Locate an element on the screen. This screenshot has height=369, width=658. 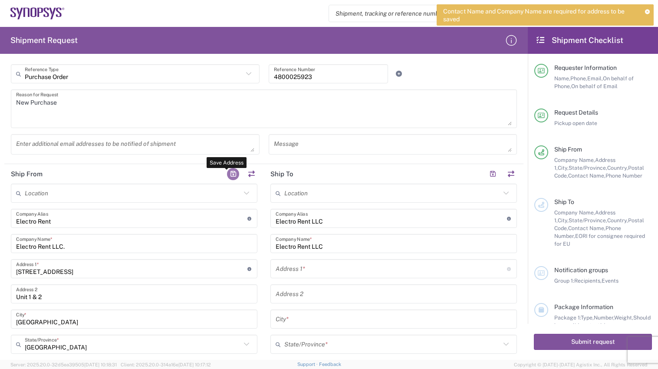
span: Ship From is located at coordinates (568, 149).